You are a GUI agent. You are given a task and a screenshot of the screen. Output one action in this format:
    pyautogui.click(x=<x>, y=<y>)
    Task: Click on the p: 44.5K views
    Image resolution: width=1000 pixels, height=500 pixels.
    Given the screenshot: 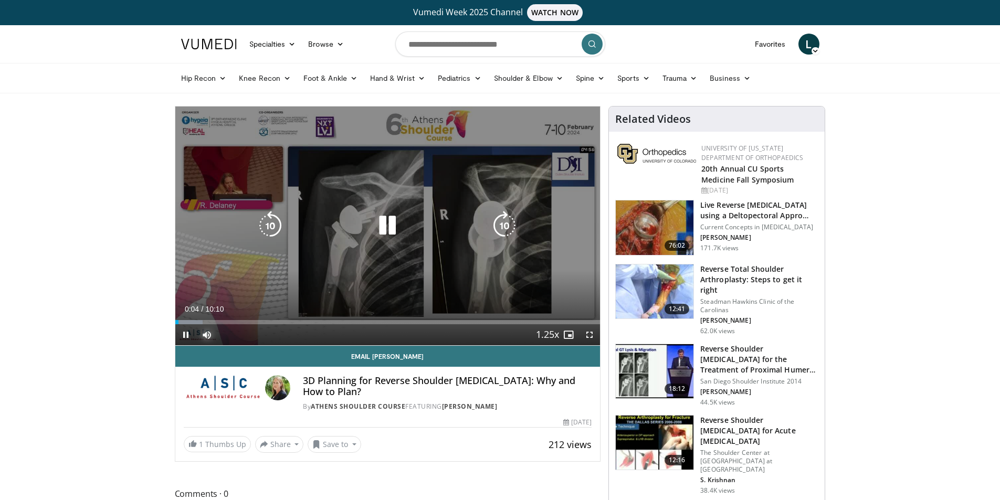 What is the action you would take?
    pyautogui.click(x=718, y=403)
    